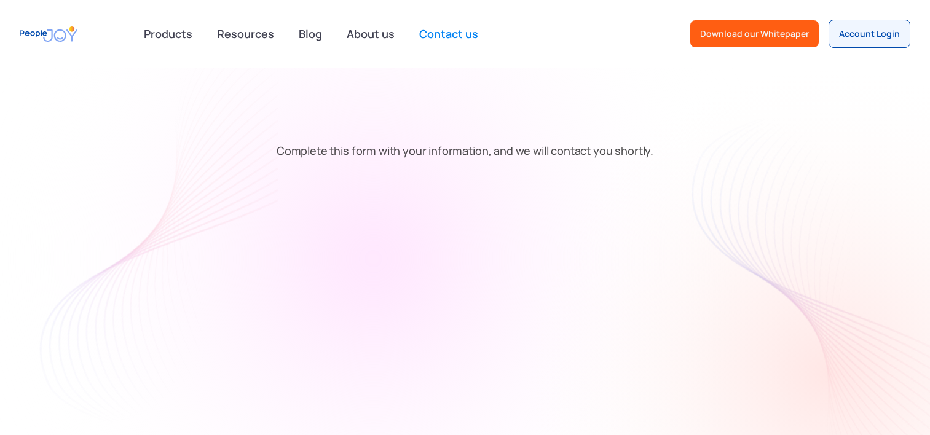 Image resolution: width=930 pixels, height=435 pixels. Describe the element at coordinates (49, 34) in the screenshot. I see `a: home` at that location.